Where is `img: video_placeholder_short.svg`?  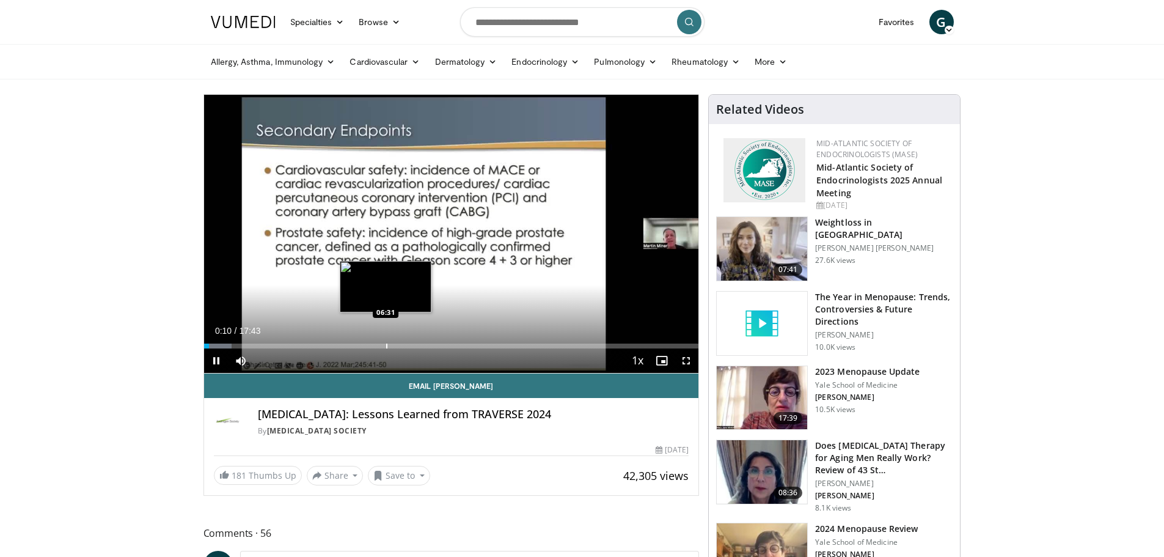 img: video_placeholder_short.svg is located at coordinates (762, 323).